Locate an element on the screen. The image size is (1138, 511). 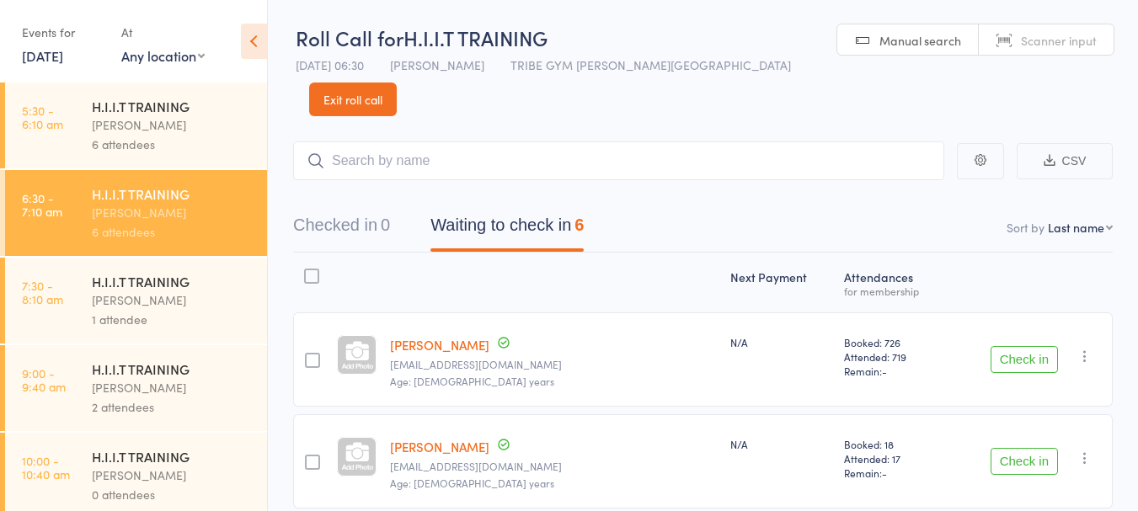
span: Booked: 18 is located at coordinates (893, 444).